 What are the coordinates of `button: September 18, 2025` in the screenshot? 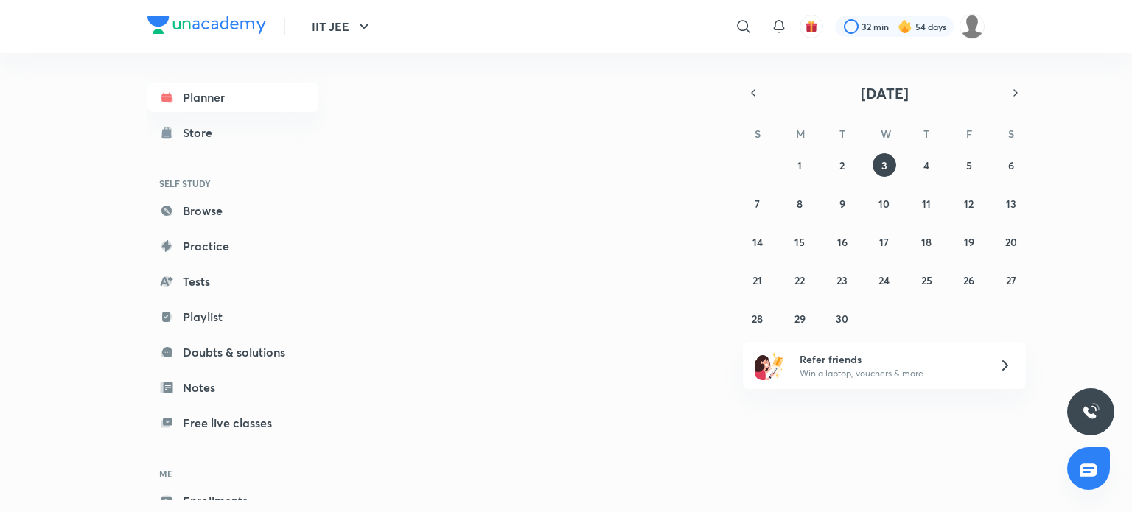 It's located at (926, 242).